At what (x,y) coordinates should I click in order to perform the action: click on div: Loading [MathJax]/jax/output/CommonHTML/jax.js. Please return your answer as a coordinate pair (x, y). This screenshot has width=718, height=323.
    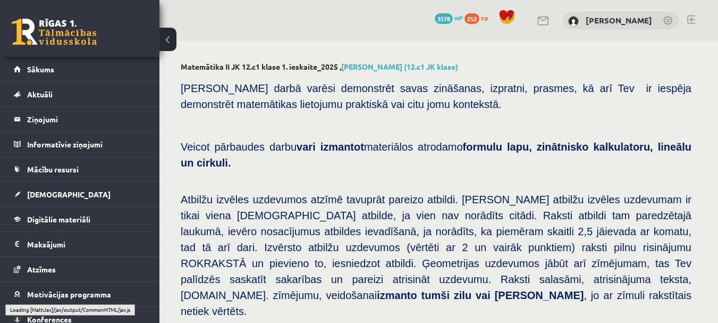
    Looking at the image, I should click on (70, 309).